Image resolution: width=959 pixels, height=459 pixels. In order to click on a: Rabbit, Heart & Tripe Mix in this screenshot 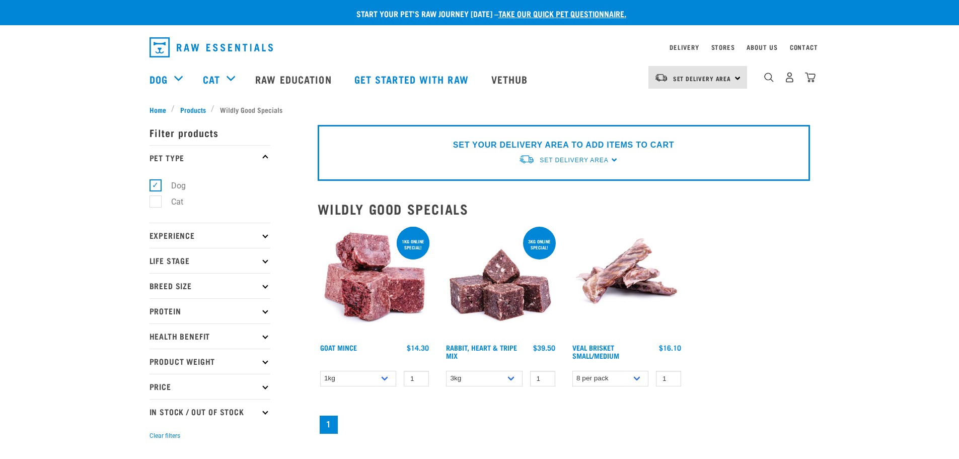, I will do `click(481, 351)`.